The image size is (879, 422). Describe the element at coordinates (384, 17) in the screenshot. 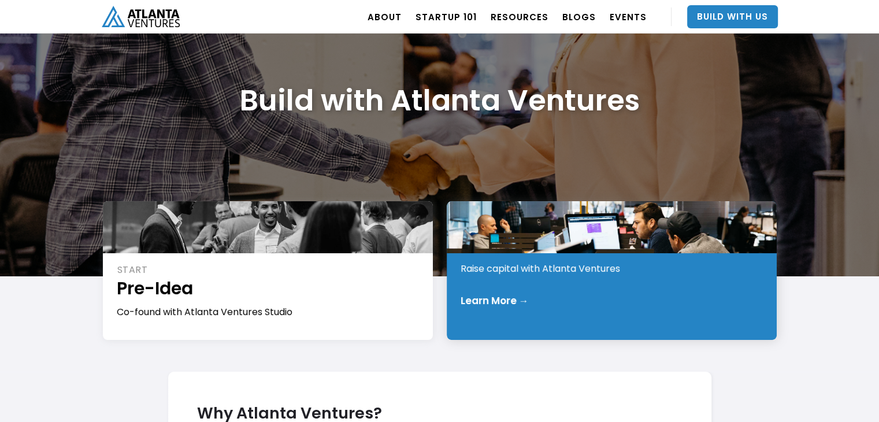

I see `a: ABOUT` at that location.